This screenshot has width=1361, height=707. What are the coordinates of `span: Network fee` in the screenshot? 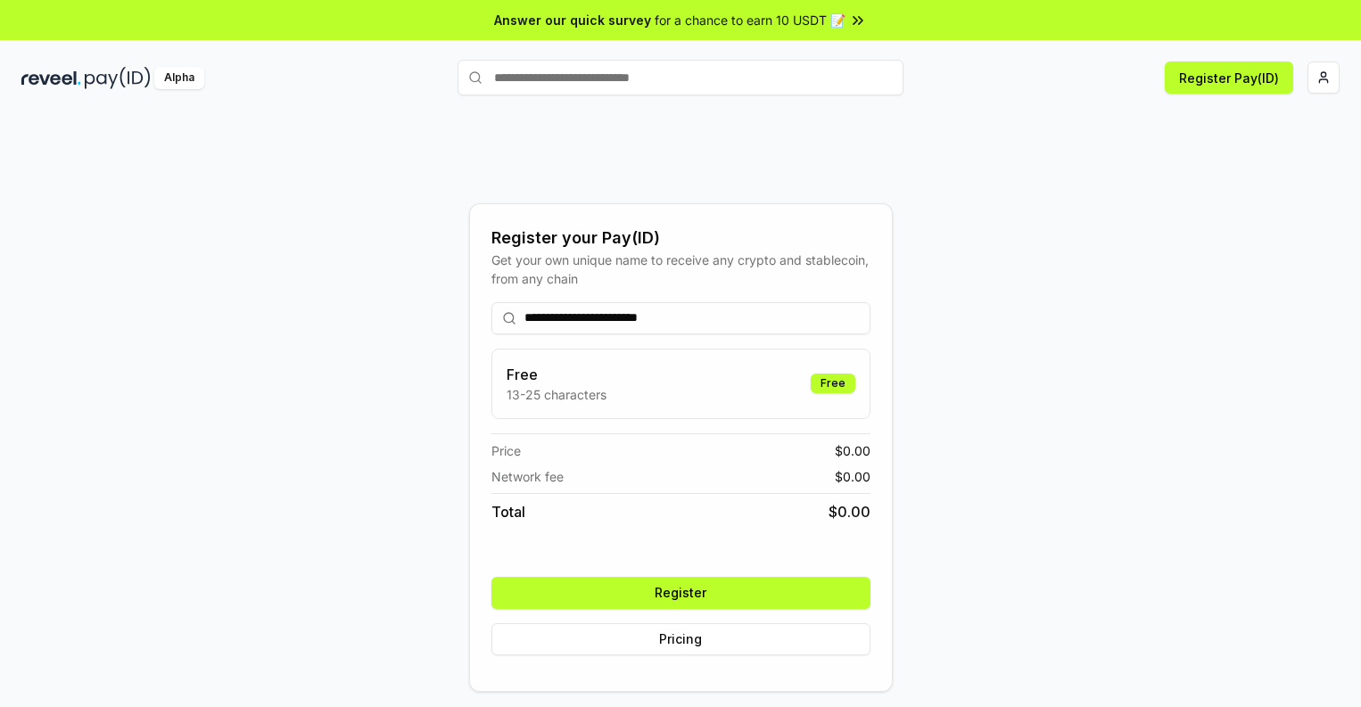 It's located at (527, 476).